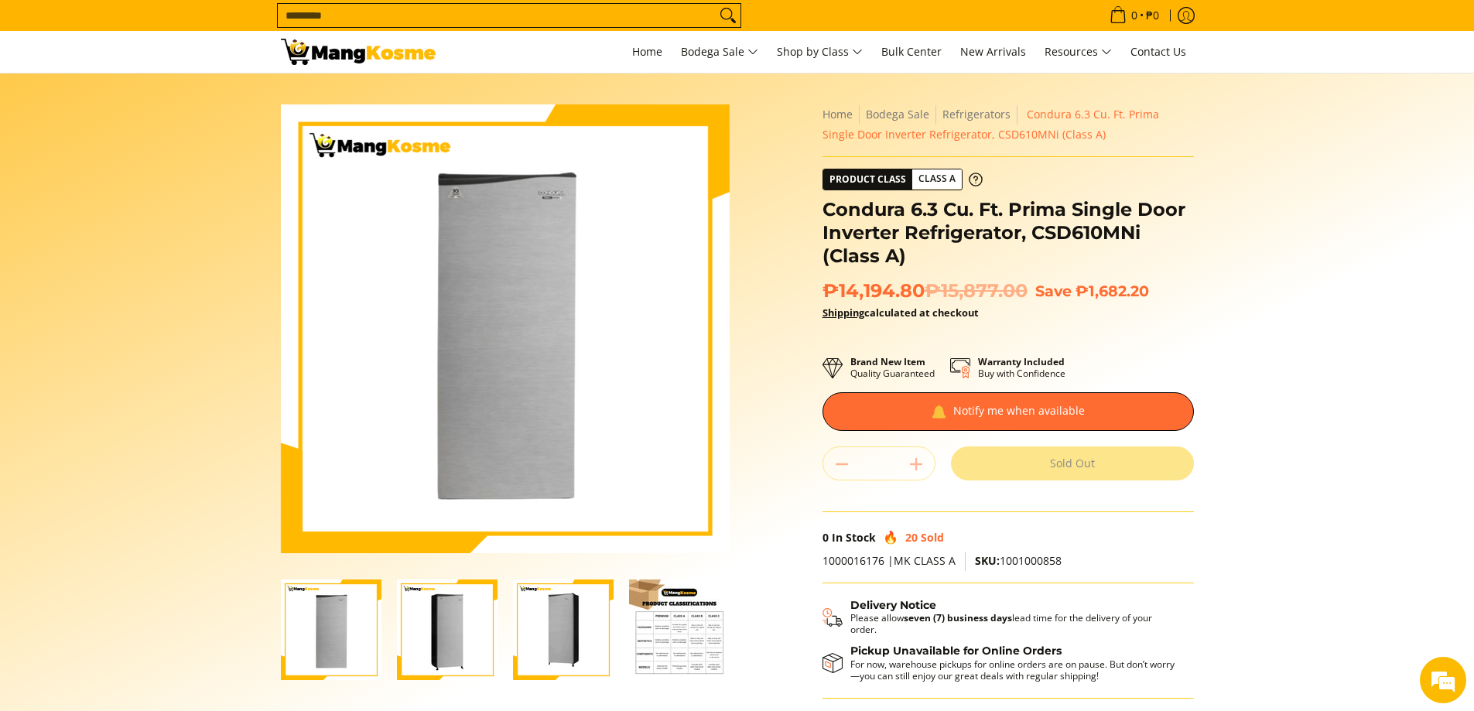  Describe the element at coordinates (1053, 291) in the screenshot. I see `span: Save` at that location.